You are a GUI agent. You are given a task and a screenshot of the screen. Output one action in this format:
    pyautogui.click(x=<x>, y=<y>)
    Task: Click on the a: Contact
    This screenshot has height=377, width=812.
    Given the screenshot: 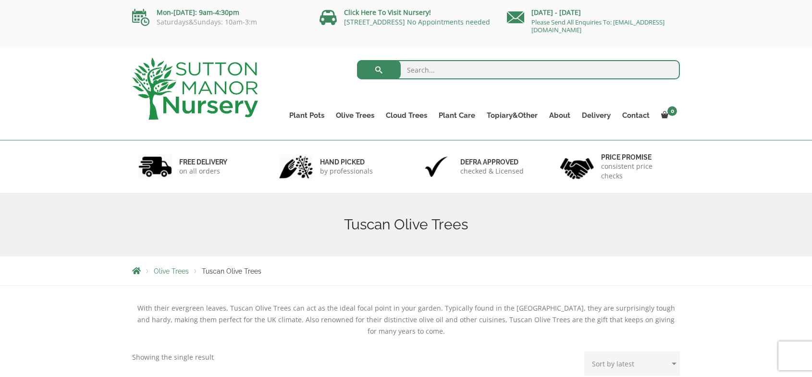 What is the action you would take?
    pyautogui.click(x=636, y=115)
    